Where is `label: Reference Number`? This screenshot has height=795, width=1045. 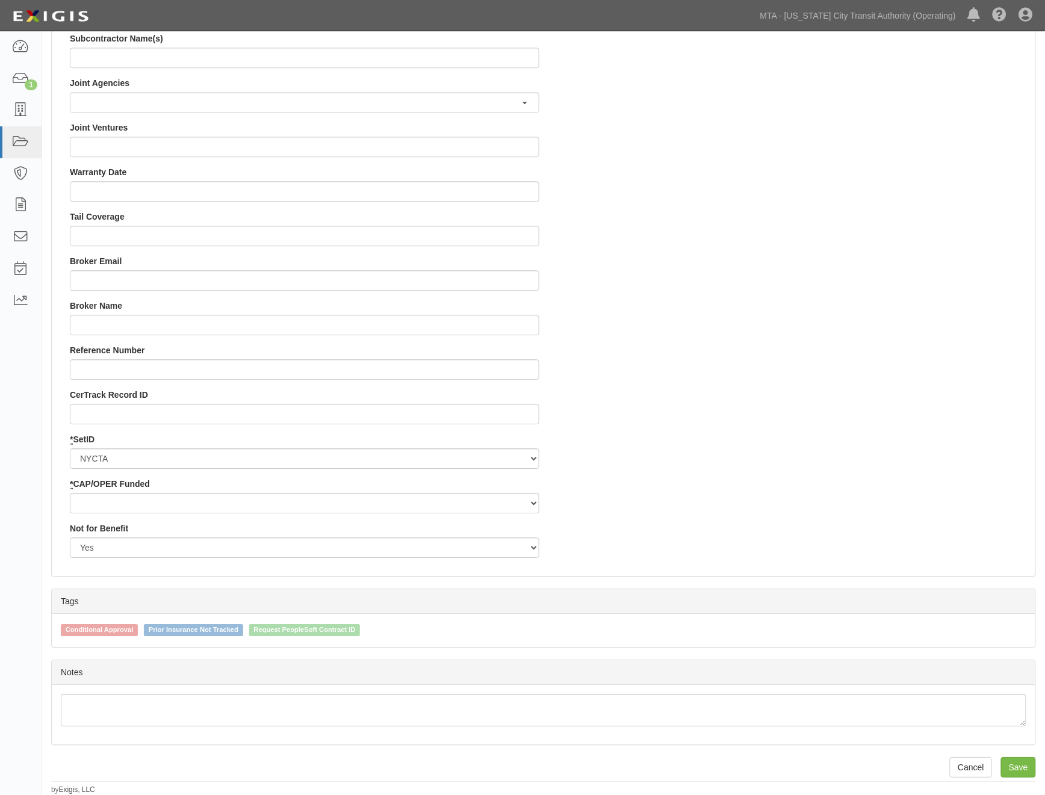 label: Reference Number is located at coordinates (107, 350).